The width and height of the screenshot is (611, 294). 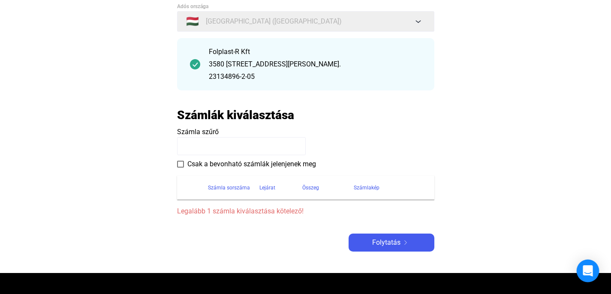 I want to click on span: Adós országa, so click(x=193, y=6).